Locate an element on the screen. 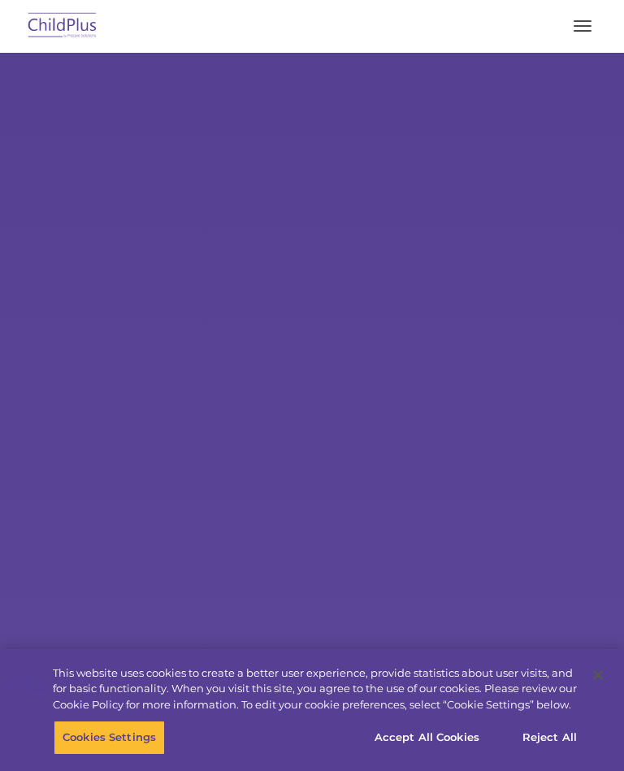  div: This website uses cookies to create a better user experience, provide statistics about user visit... is located at coordinates (316, 689).